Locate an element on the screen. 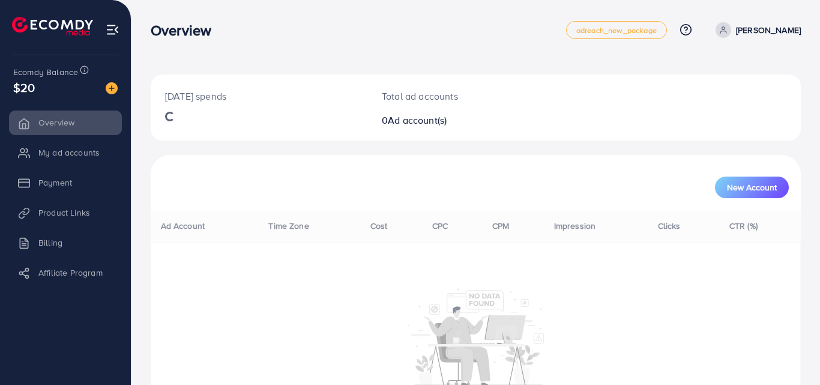 The width and height of the screenshot is (820, 385). span: New Account is located at coordinates (752, 187).